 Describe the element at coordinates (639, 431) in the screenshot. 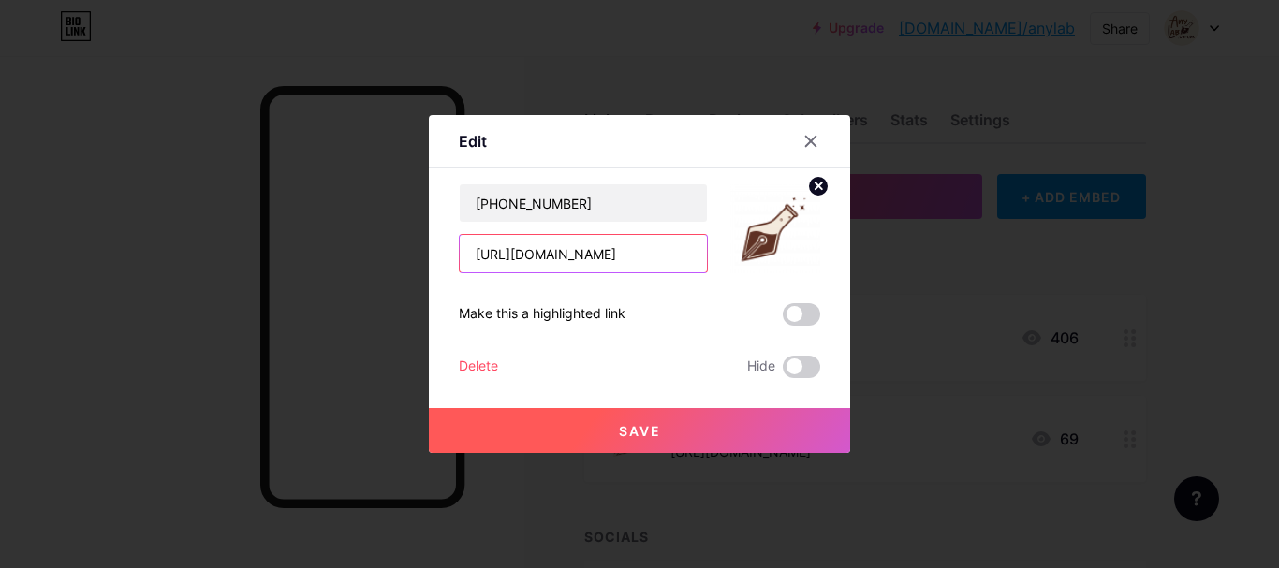

I see `span: Save` at that location.